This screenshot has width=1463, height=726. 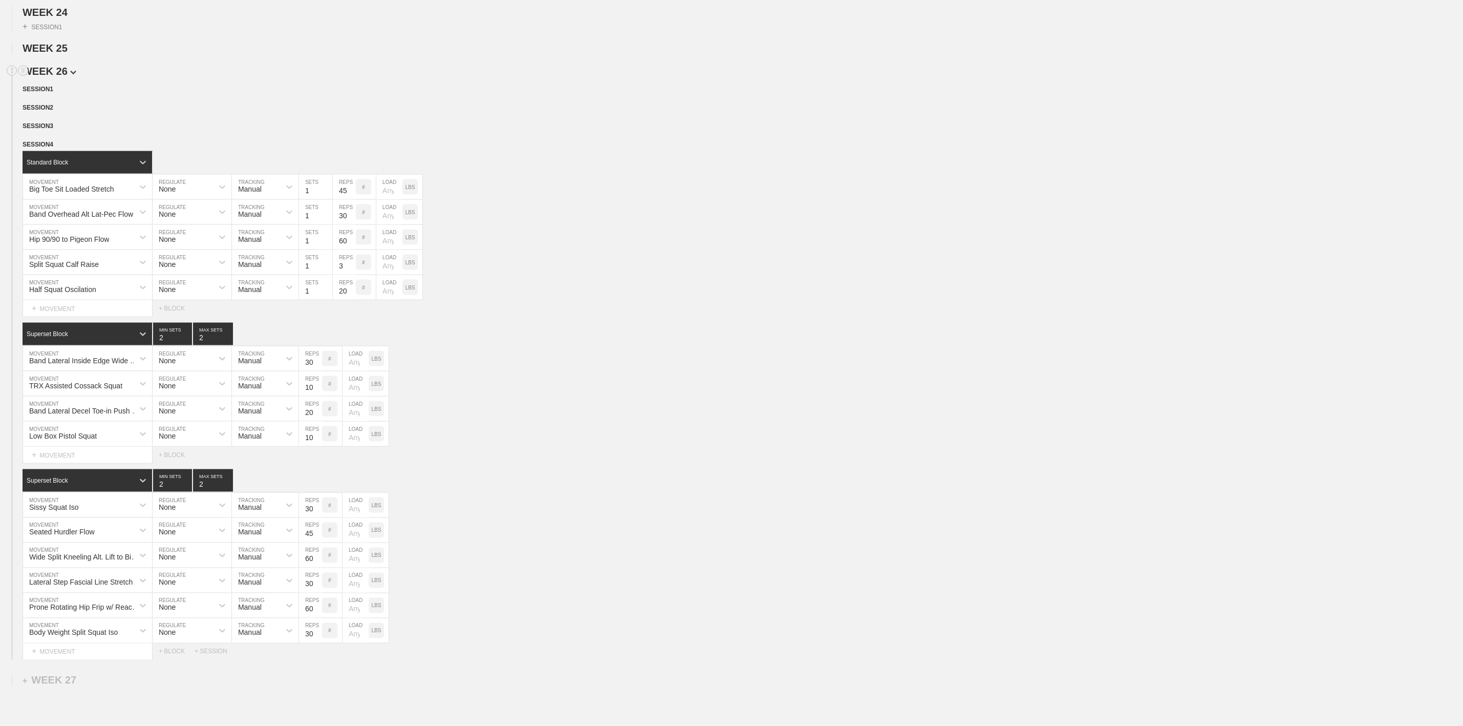 I want to click on span: SESSION 1, so click(x=38, y=89).